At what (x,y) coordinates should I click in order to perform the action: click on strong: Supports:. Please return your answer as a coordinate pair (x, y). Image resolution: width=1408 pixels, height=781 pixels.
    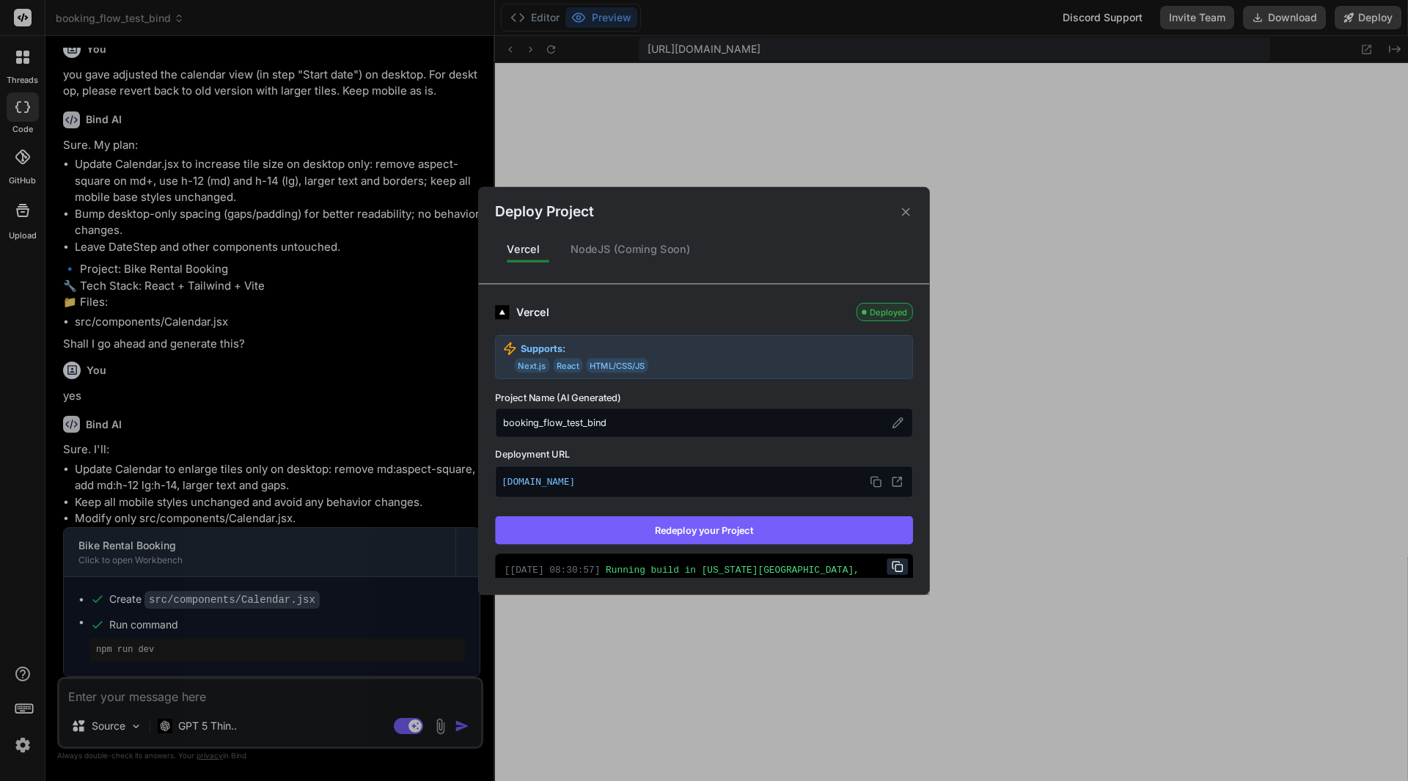
    Looking at the image, I should click on (543, 347).